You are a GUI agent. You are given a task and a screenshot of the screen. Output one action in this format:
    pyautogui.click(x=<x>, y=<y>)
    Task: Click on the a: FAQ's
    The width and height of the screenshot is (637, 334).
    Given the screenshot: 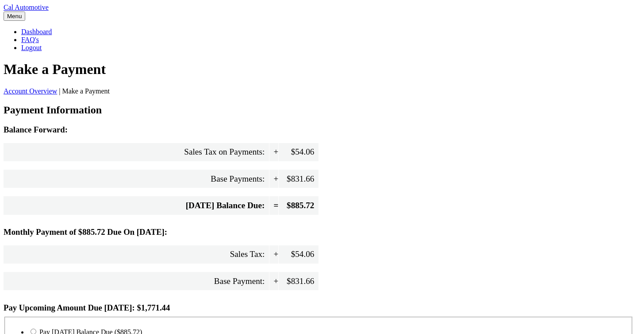 What is the action you would take?
    pyautogui.click(x=30, y=39)
    